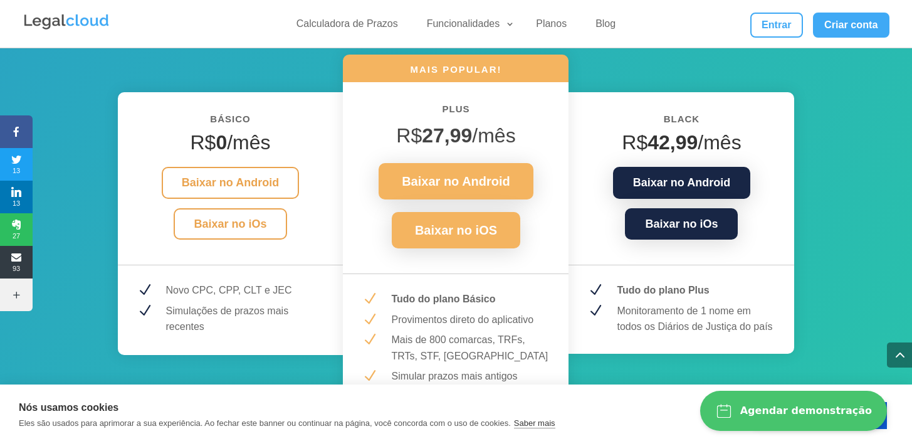 The image size is (912, 446). What do you see at coordinates (231, 122) in the screenshot?
I see `h6: BÁSICO` at bounding box center [231, 122].